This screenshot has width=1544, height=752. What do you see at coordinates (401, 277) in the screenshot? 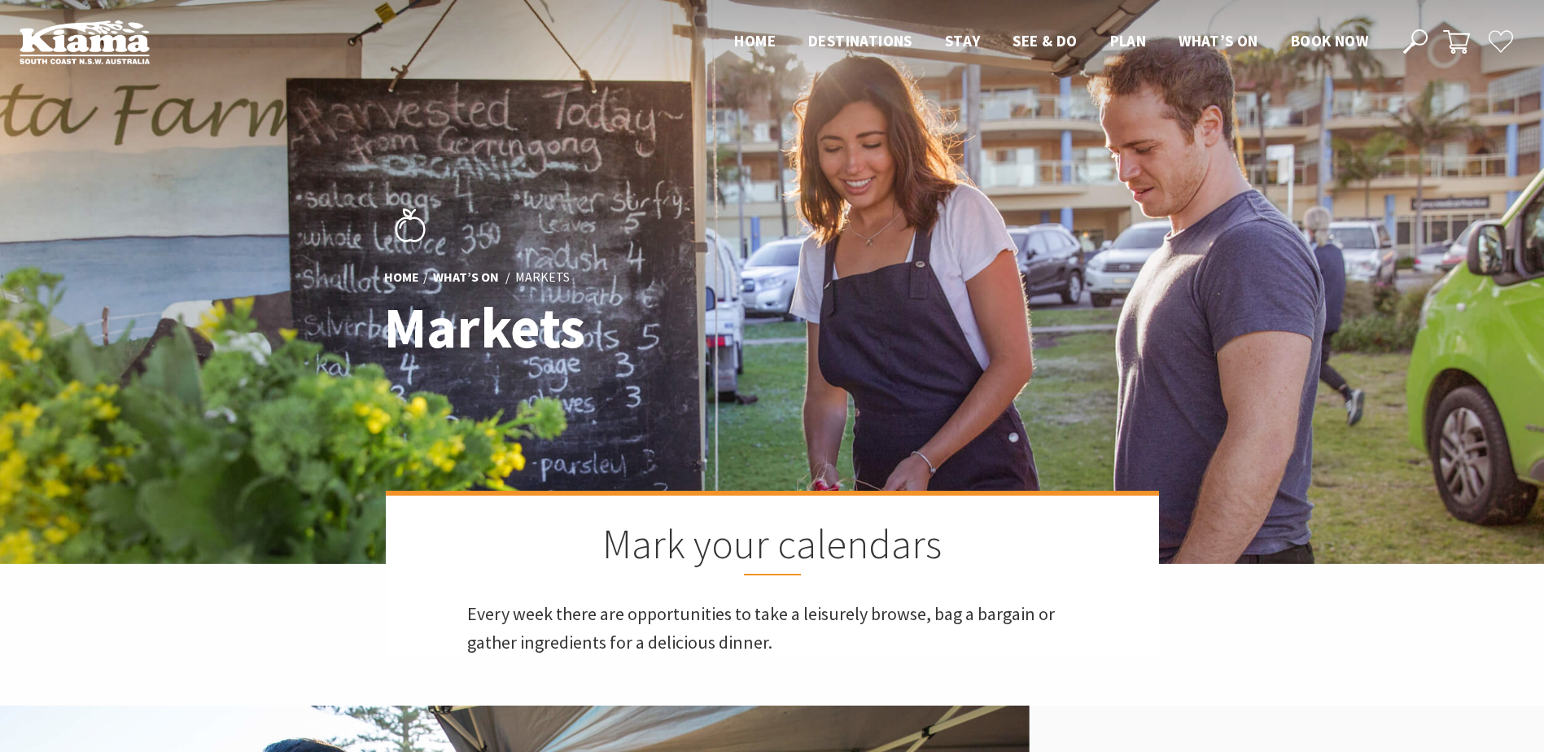
I see `a: Home` at bounding box center [401, 277].